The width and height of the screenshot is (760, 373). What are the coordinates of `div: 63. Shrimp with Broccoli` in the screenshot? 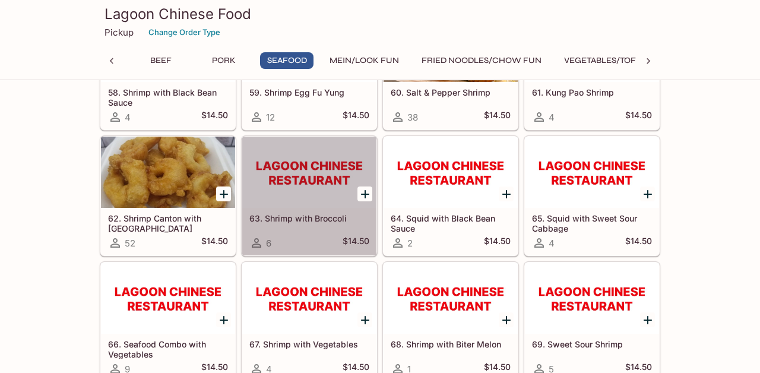 It's located at (310, 172).